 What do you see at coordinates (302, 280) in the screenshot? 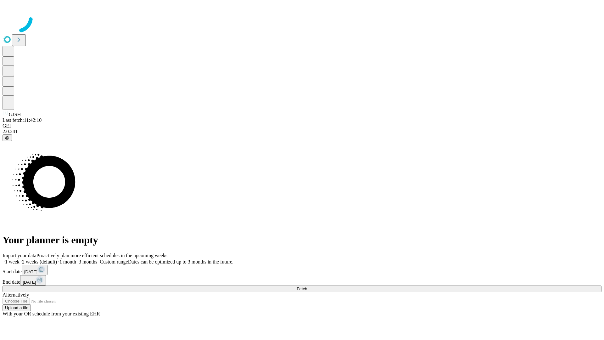
I see `div: End date` at bounding box center [302, 280].